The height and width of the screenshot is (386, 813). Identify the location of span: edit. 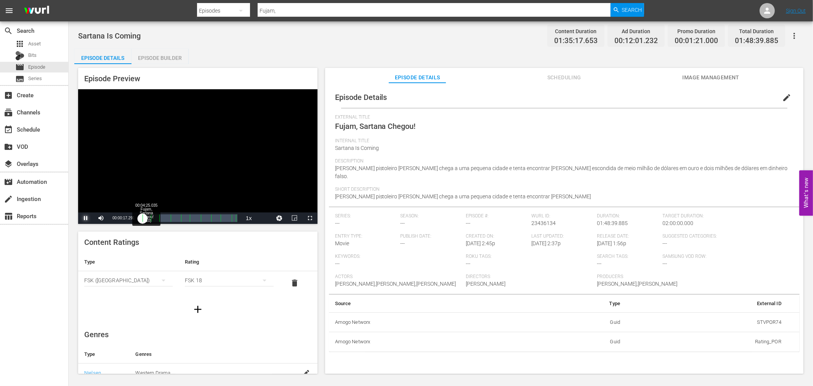
(787, 98).